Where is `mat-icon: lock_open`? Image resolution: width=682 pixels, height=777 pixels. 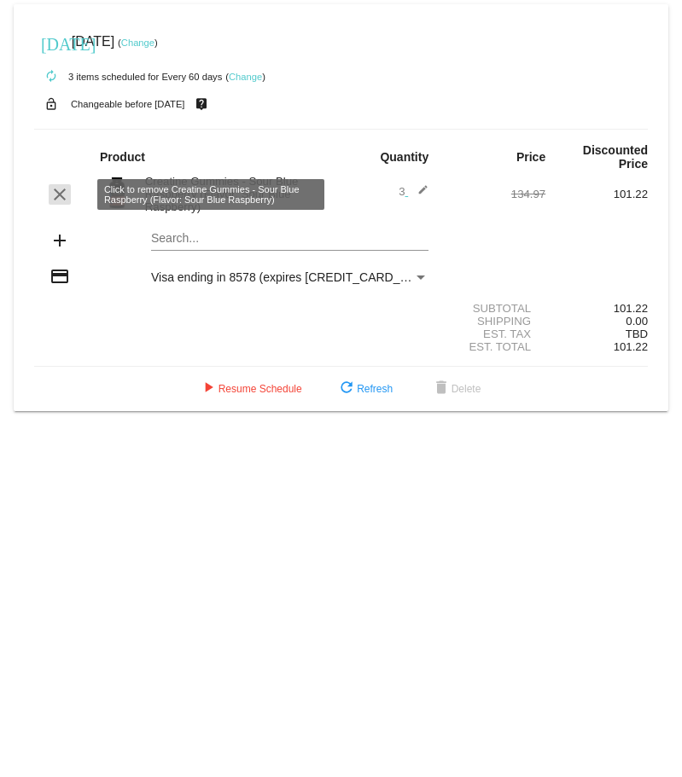
mat-icon: lock_open is located at coordinates (51, 104).